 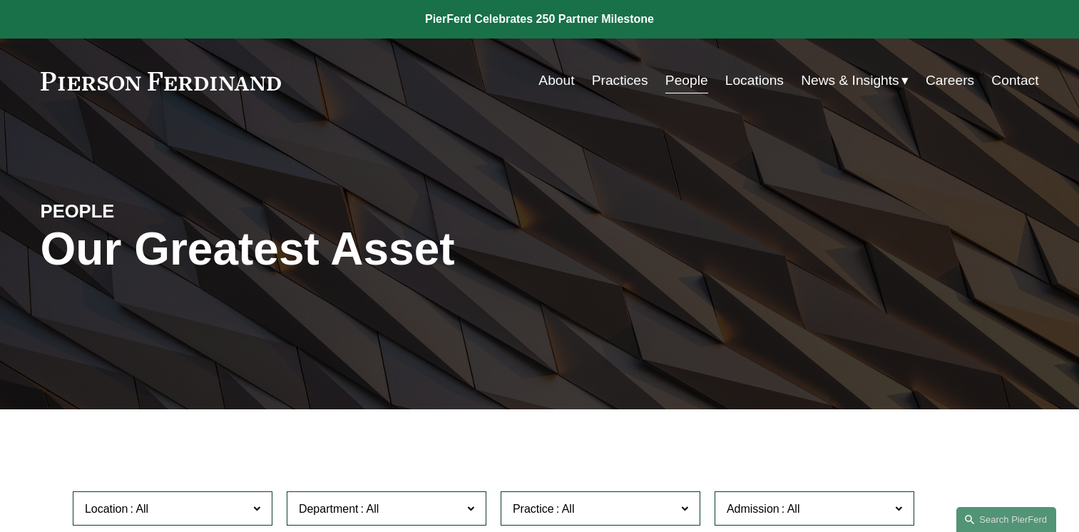 What do you see at coordinates (850, 81) in the screenshot?
I see `span: News & Insights` at bounding box center [850, 81].